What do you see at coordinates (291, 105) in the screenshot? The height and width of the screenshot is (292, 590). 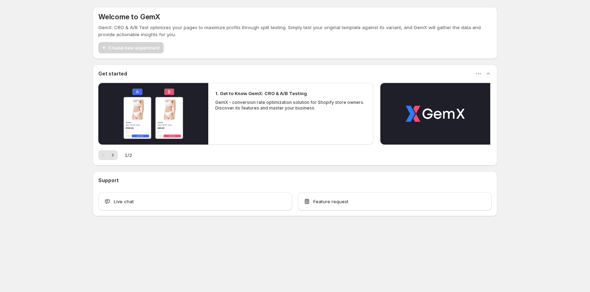 I see `p: GemX - conversion rate optimization solution for Shopify store owners. Discover its features and ...` at bounding box center [291, 105].